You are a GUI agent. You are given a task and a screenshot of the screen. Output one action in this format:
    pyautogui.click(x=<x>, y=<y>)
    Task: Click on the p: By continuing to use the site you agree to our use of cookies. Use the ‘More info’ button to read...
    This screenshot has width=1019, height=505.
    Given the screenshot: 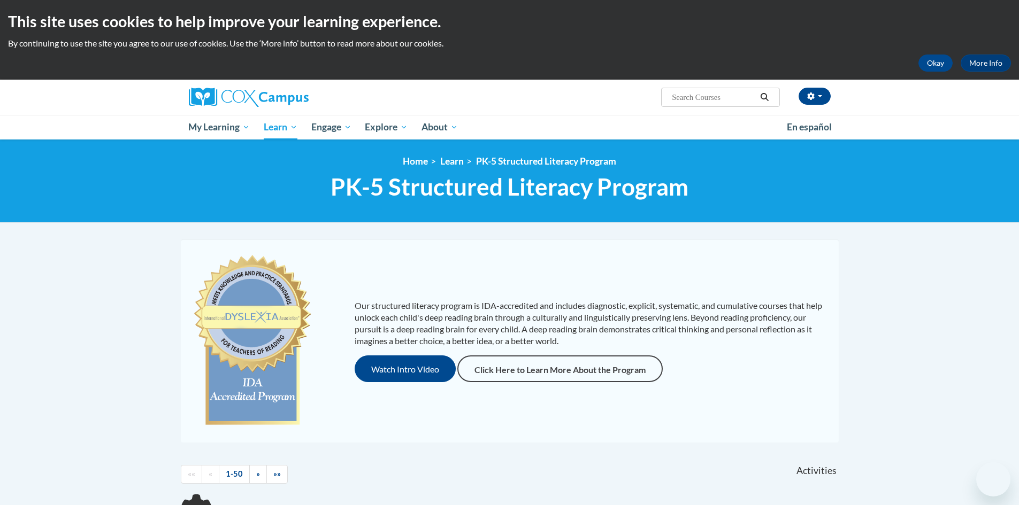 What is the action you would take?
    pyautogui.click(x=509, y=43)
    